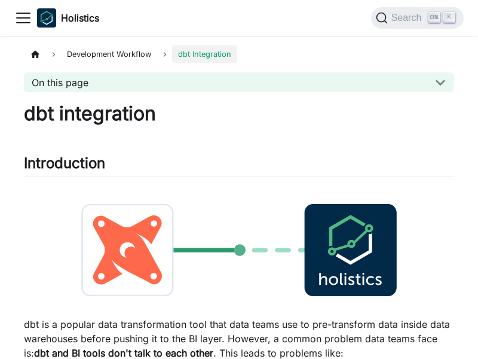 This screenshot has width=478, height=359. I want to click on a: Home page, so click(35, 54).